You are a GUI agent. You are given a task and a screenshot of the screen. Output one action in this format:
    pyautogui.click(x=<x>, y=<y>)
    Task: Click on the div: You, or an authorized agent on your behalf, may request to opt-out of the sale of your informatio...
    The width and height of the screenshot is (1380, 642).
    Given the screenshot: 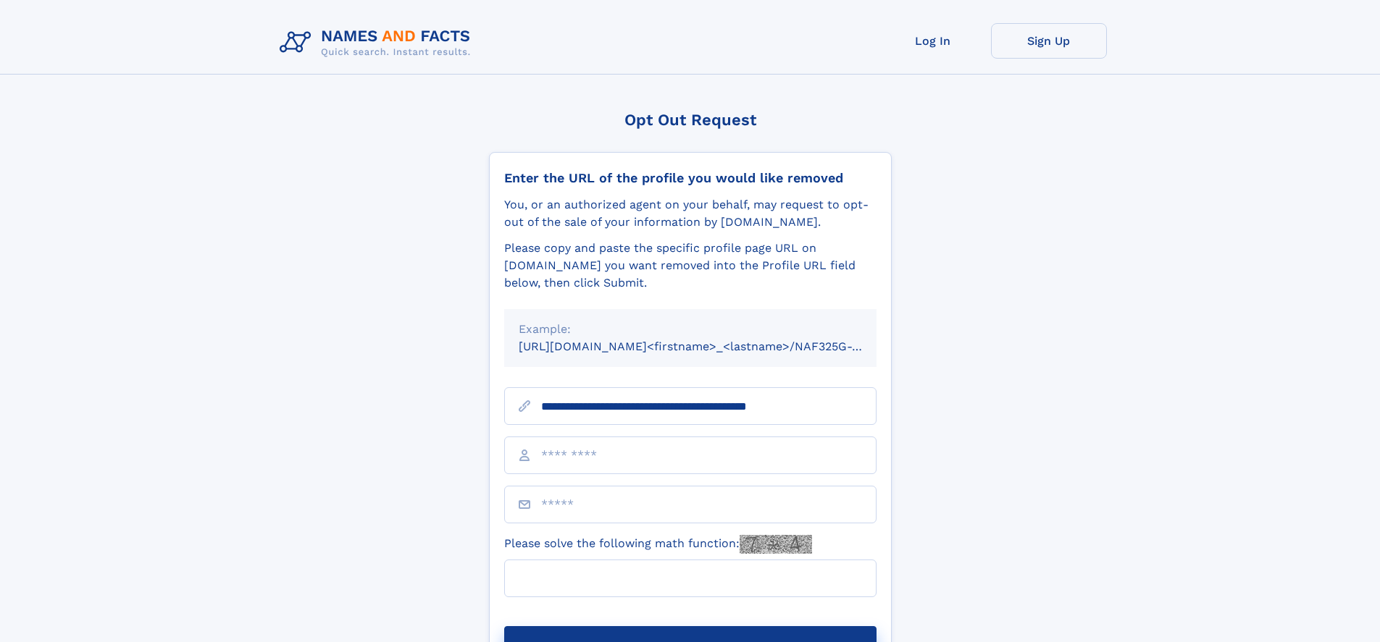 What is the action you would take?
    pyautogui.click(x=690, y=214)
    